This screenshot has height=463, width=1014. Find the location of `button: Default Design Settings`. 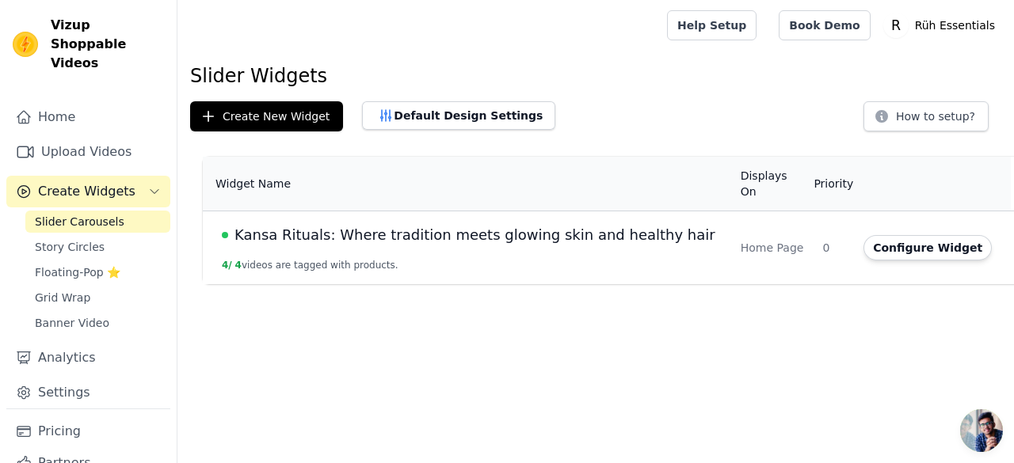

button: Default Design Settings is located at coordinates (459, 116).